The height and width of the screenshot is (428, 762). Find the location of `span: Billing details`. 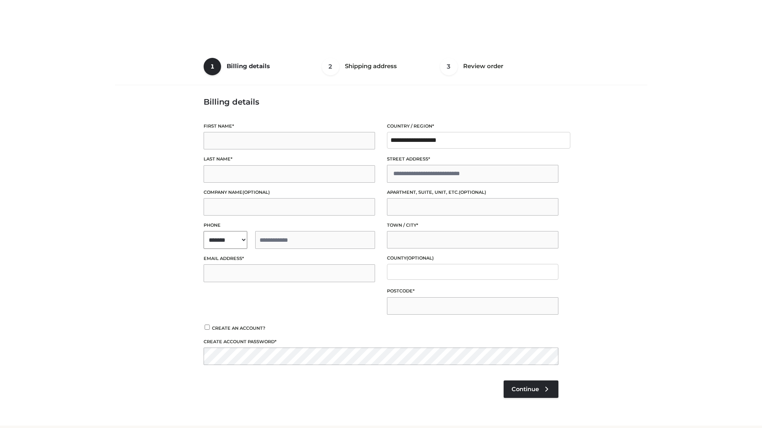

span: Billing details is located at coordinates (248, 66).